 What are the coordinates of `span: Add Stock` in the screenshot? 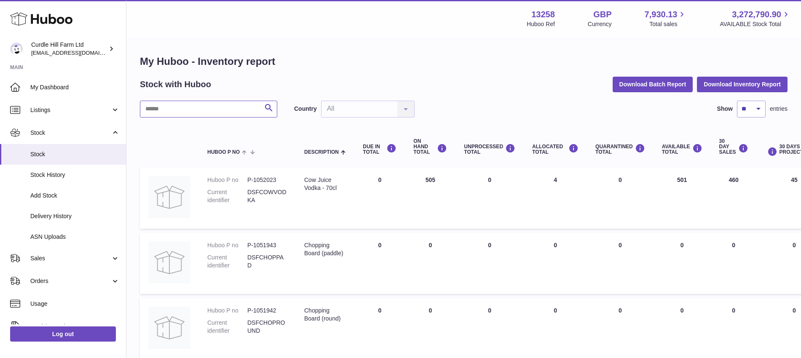 It's located at (75, 195).